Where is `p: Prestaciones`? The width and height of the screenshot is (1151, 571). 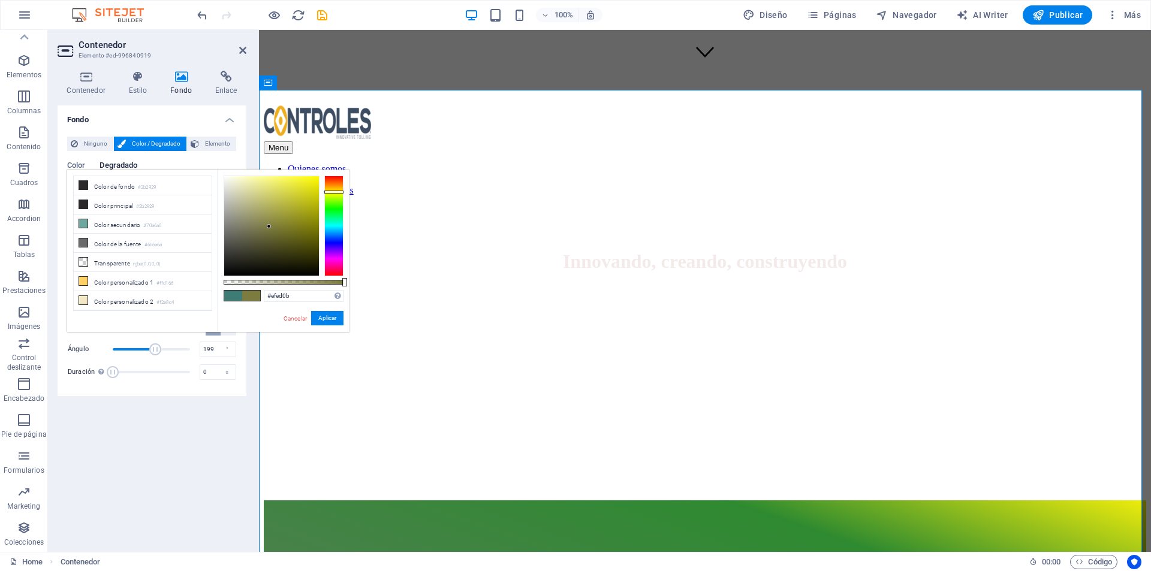
p: Prestaciones is located at coordinates (23, 291).